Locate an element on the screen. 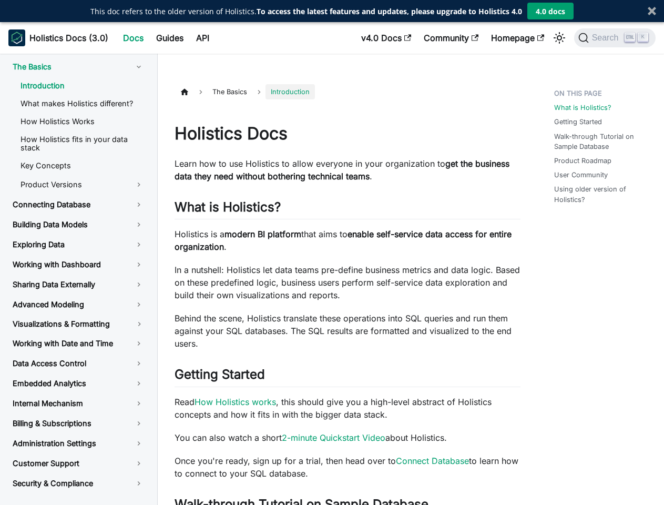 This screenshot has height=505, width=664. a: Sharing Data Externally is located at coordinates (78, 284).